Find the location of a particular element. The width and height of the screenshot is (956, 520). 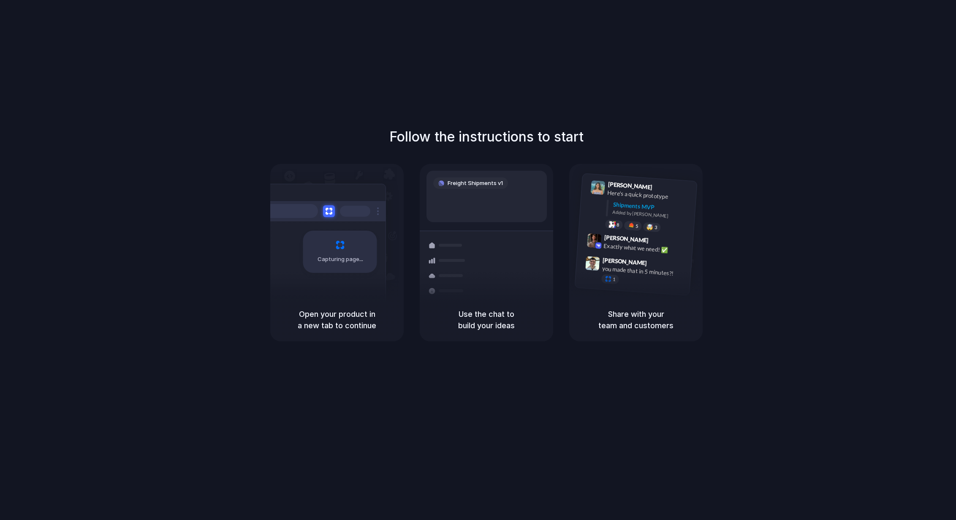

div: you made that in 5 minutes?! is located at coordinates (644, 271).